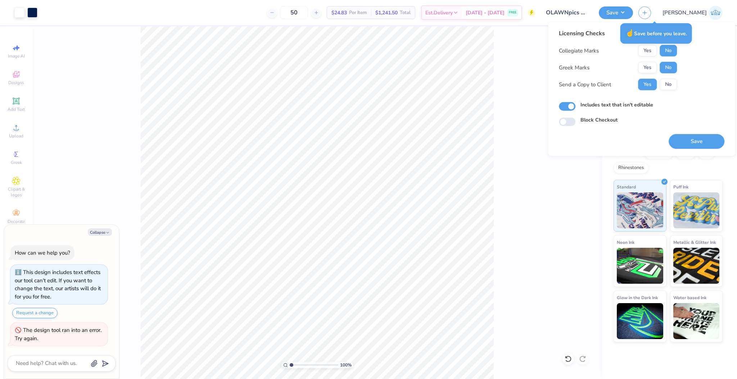  Describe the element at coordinates (626, 242) in the screenshot. I see `span: Neon Ink` at that location.